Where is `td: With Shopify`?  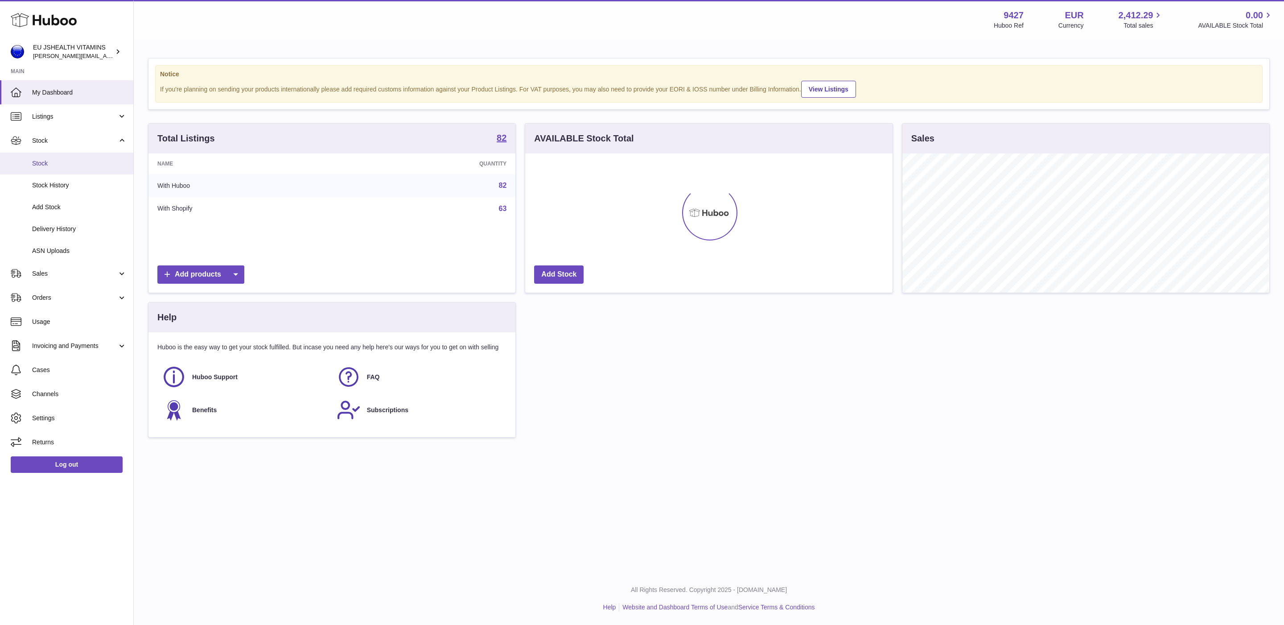
td: With Shopify is located at coordinates (247, 209).